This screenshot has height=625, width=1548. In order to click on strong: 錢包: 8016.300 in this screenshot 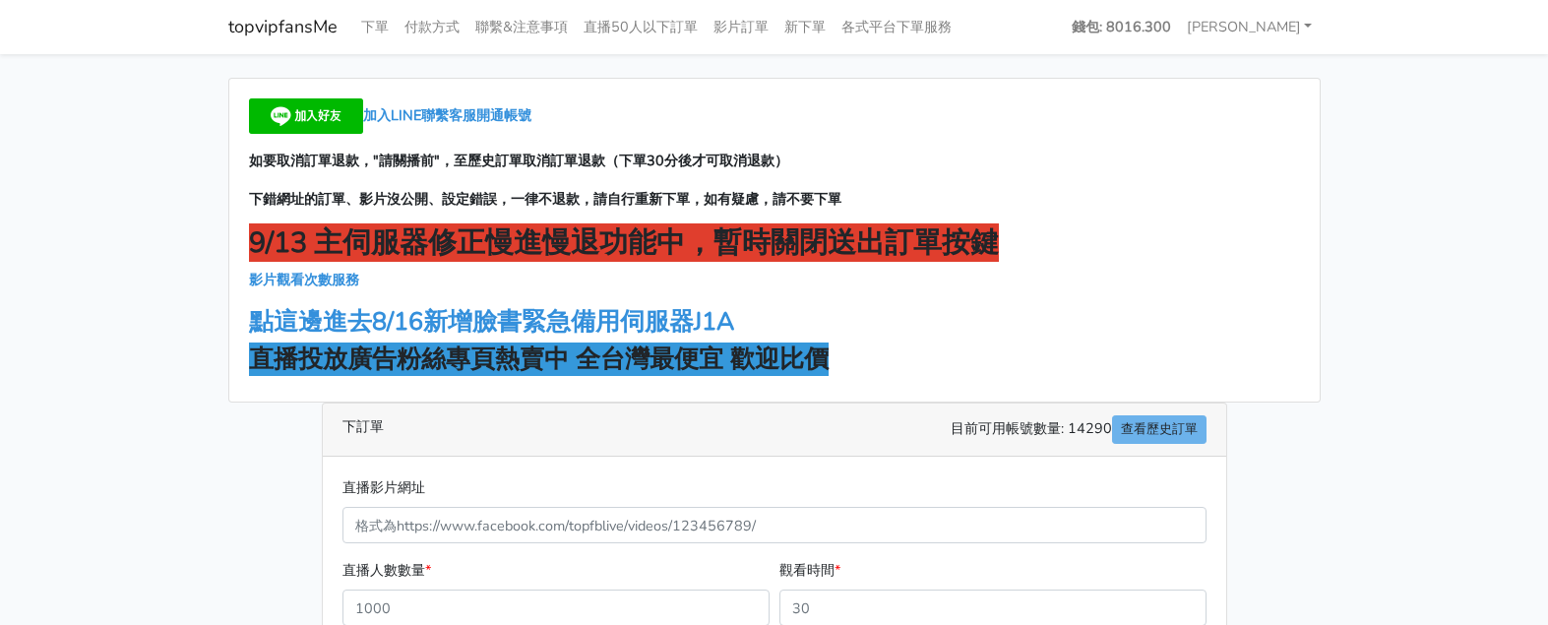, I will do `click(1121, 27)`.